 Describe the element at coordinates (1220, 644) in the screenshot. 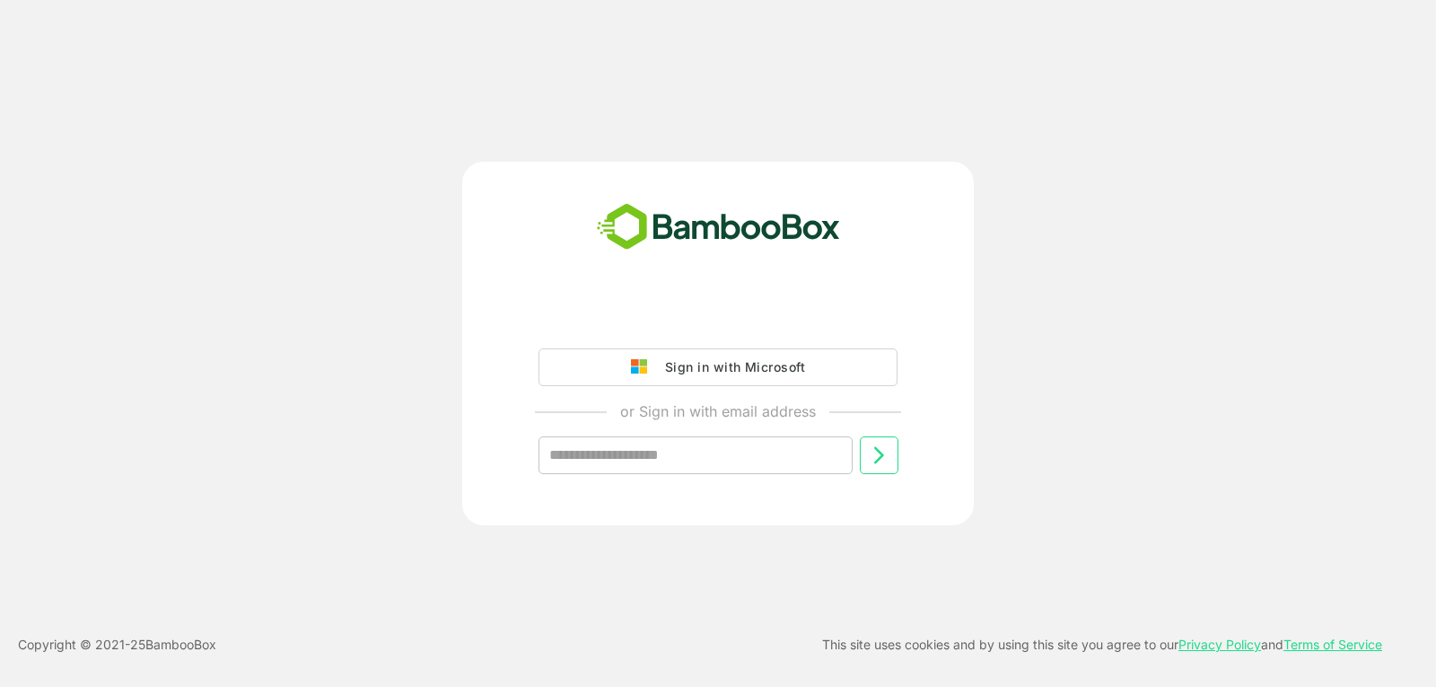

I see `a: Privacy Policy` at that location.